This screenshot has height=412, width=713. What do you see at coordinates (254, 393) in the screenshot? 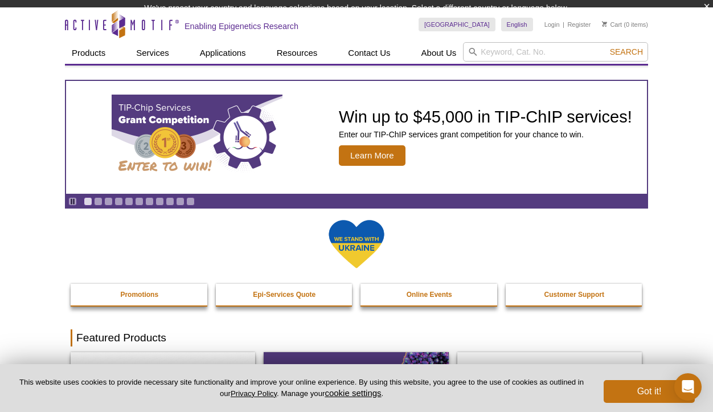
I see `a: Privacy Policy` at bounding box center [254, 393].